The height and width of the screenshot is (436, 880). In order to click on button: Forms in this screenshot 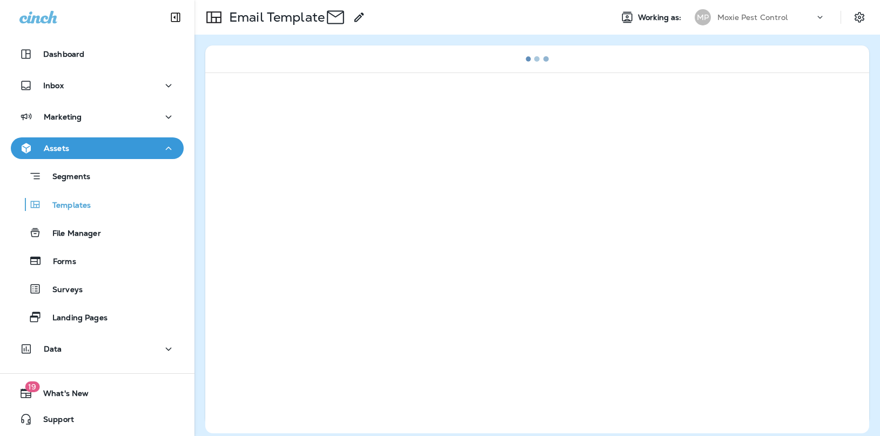, I will do `click(97, 261)`.